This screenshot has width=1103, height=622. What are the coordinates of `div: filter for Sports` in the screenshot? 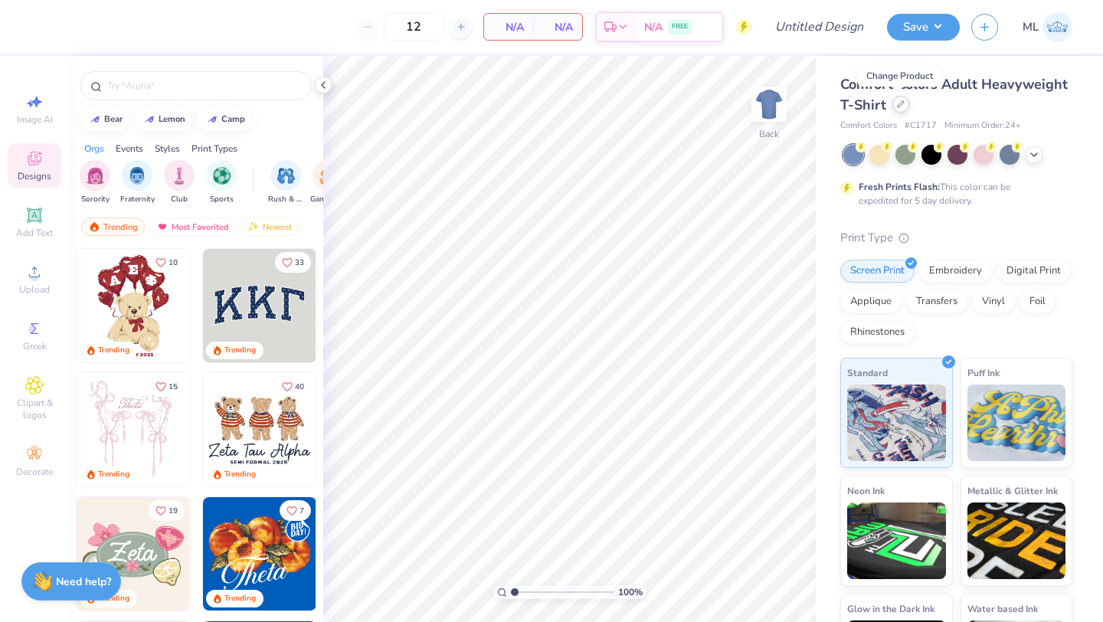 It's located at (221, 182).